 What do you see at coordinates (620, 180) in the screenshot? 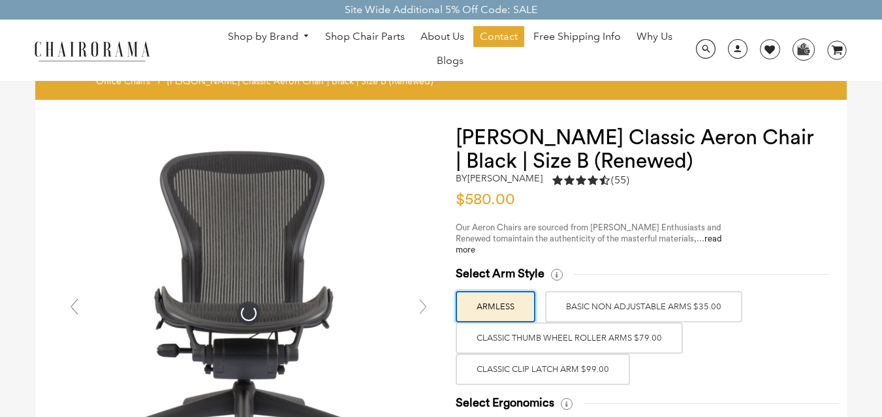
I see `span: (55)` at bounding box center [620, 180].